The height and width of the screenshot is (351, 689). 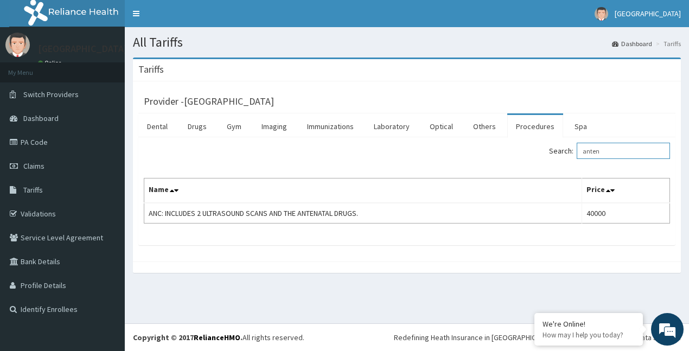 What do you see at coordinates (588, 324) in the screenshot?
I see `div: We're Online!` at bounding box center [588, 324].